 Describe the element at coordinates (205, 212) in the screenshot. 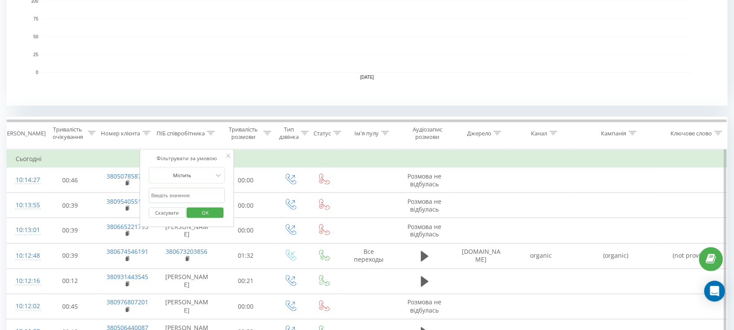

I see `span: OK` at that location.